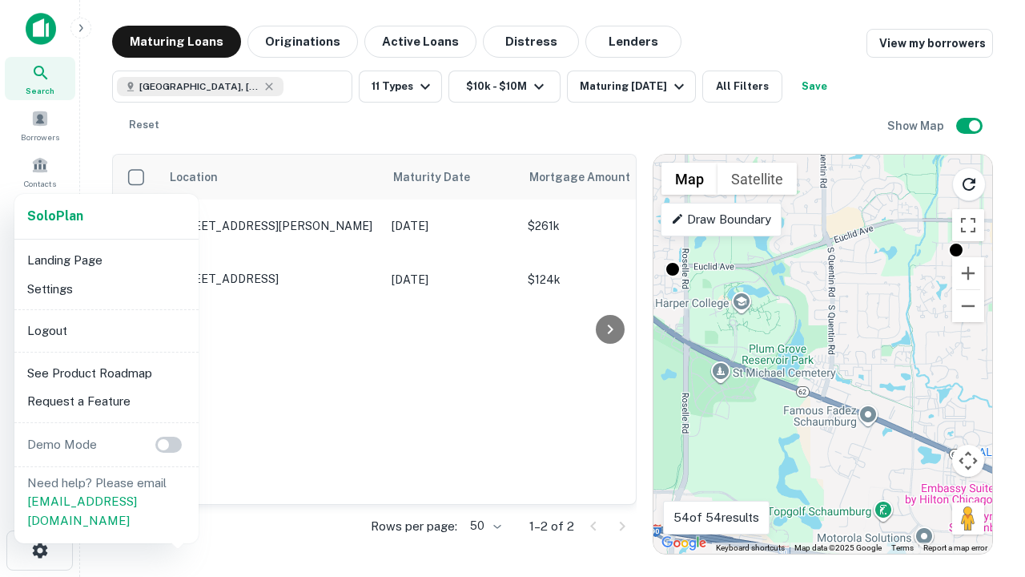 The width and height of the screenshot is (1025, 577). I want to click on li: Request a Feature, so click(107, 401).